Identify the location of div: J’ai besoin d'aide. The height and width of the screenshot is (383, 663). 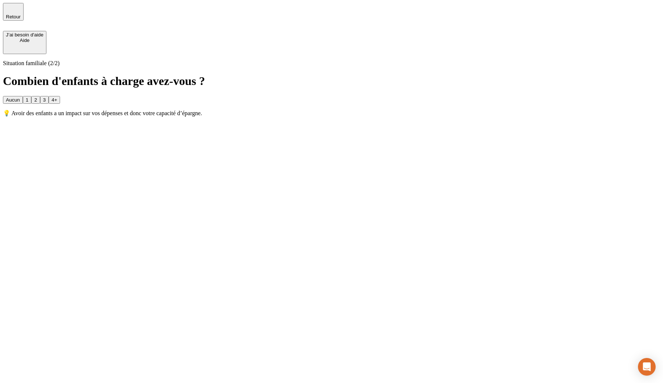
(25, 35).